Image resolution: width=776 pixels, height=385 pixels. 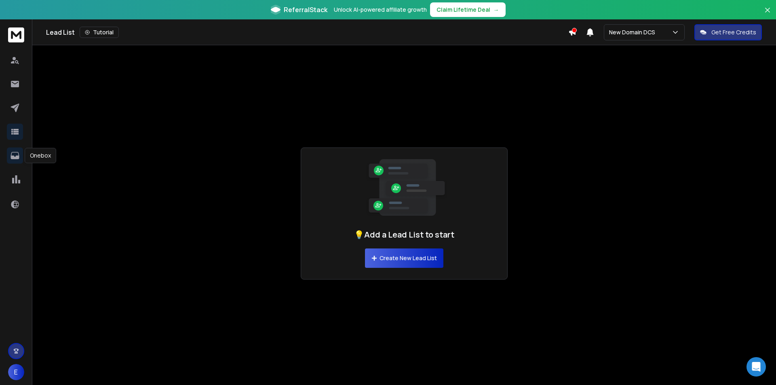 What do you see at coordinates (380, 10) in the screenshot?
I see `p: Unlock AI-powered affiliate growth` at bounding box center [380, 10].